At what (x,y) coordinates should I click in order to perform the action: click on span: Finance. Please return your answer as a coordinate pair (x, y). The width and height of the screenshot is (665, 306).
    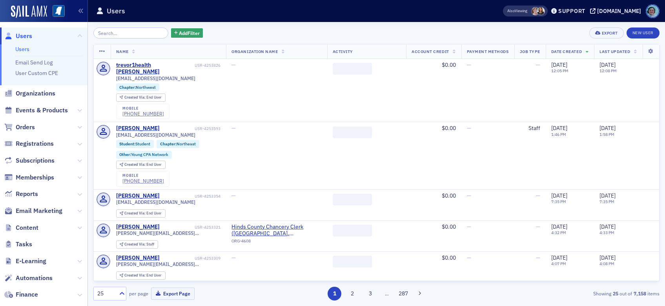
    Looking at the image, I should click on (27, 294).